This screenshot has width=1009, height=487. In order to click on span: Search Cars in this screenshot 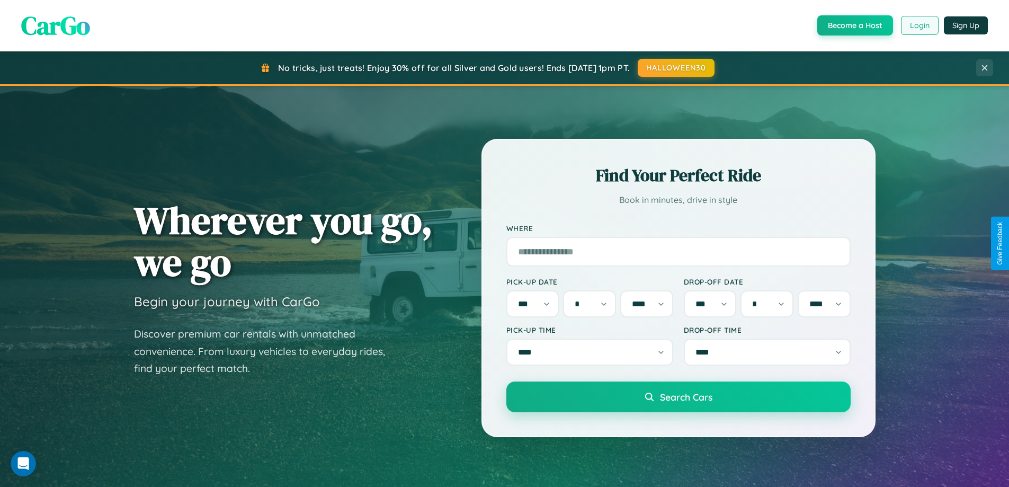, I will do `click(686, 397)`.